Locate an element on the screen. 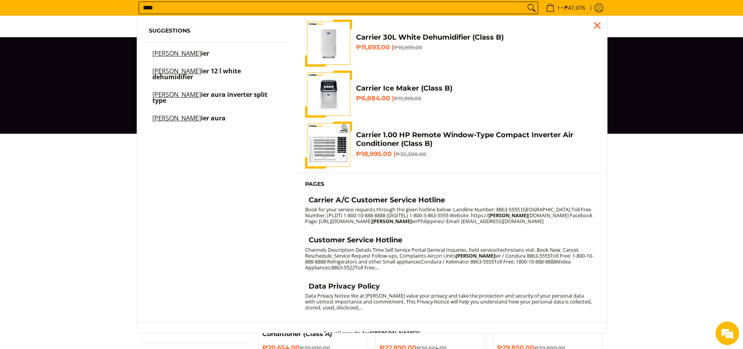 This screenshot has height=349, width=743. p: carrier is located at coordinates (181, 57).